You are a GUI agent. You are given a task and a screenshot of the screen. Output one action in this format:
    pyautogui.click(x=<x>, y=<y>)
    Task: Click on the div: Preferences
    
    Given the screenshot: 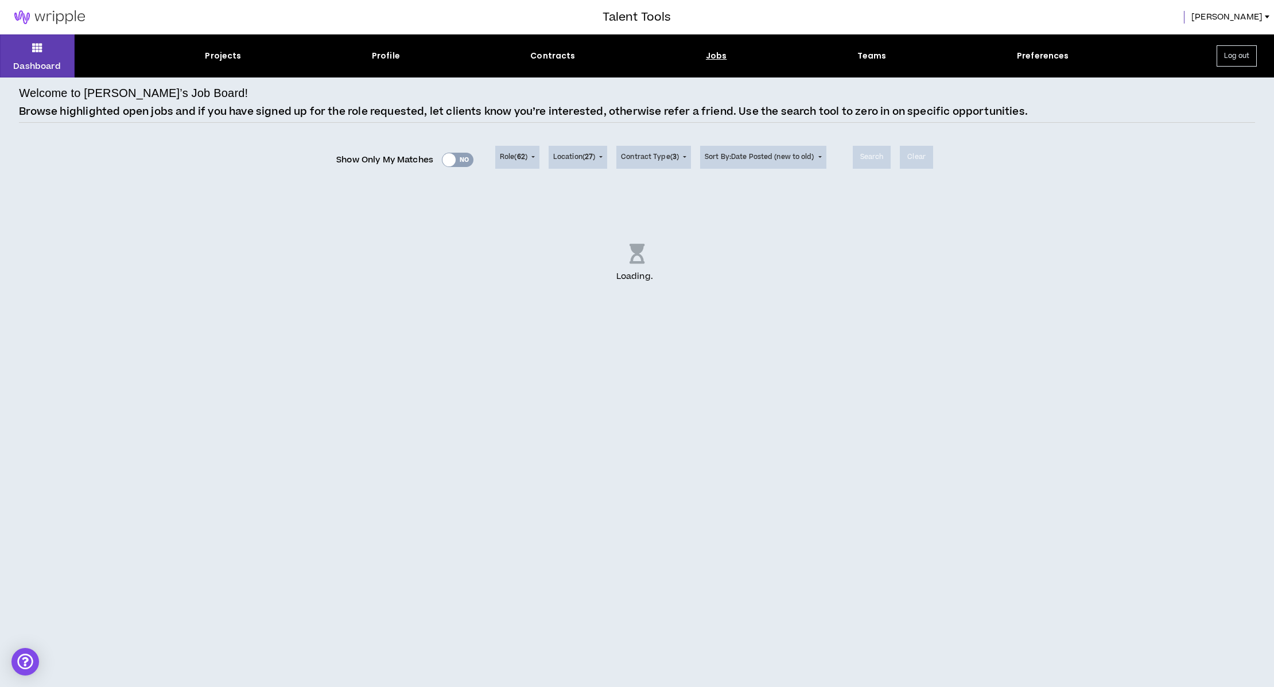 What is the action you would take?
    pyautogui.click(x=1042, y=56)
    